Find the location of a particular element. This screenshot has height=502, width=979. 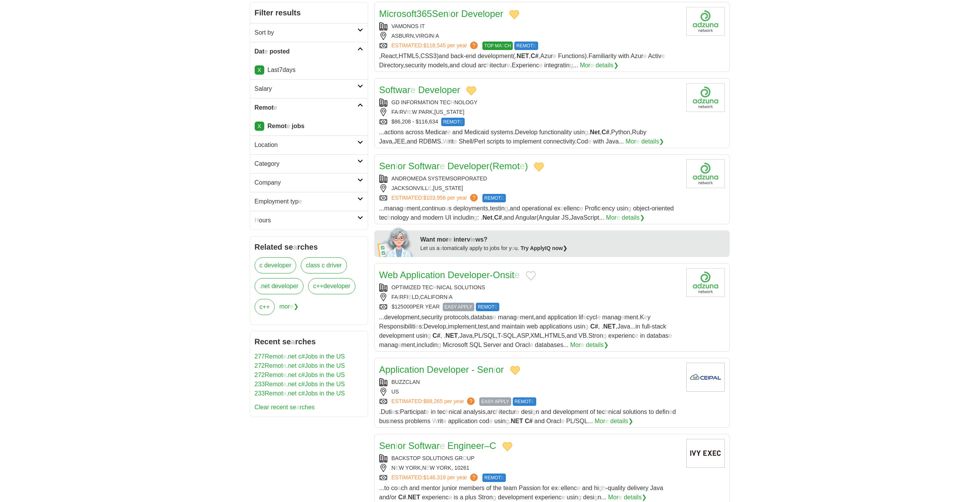

a: Microsoft365Senior Developer is located at coordinates (441, 13).